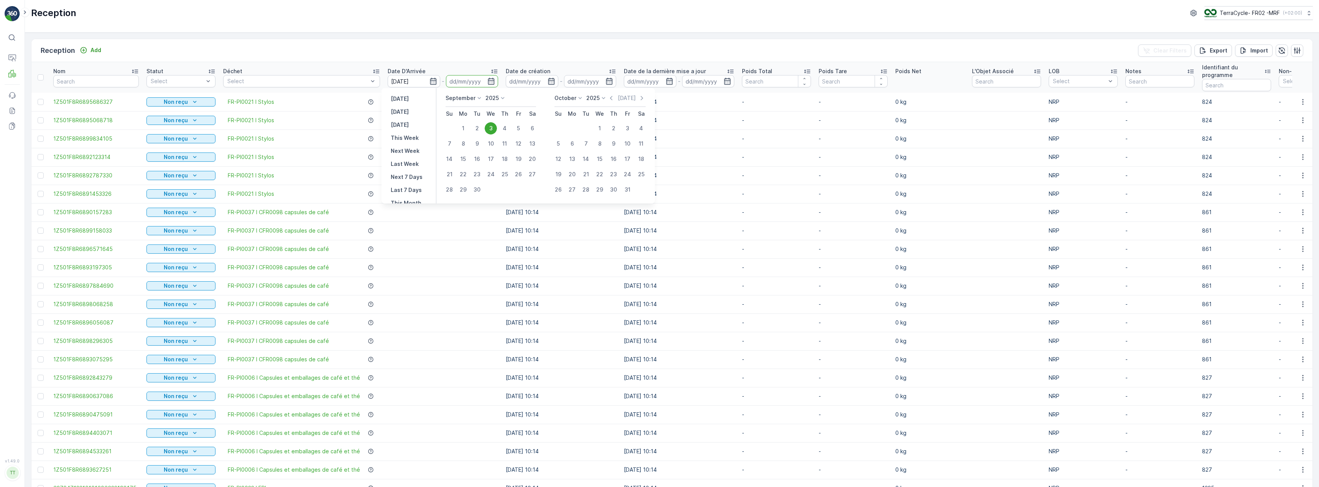  I want to click on input: Search, so click(777, 81).